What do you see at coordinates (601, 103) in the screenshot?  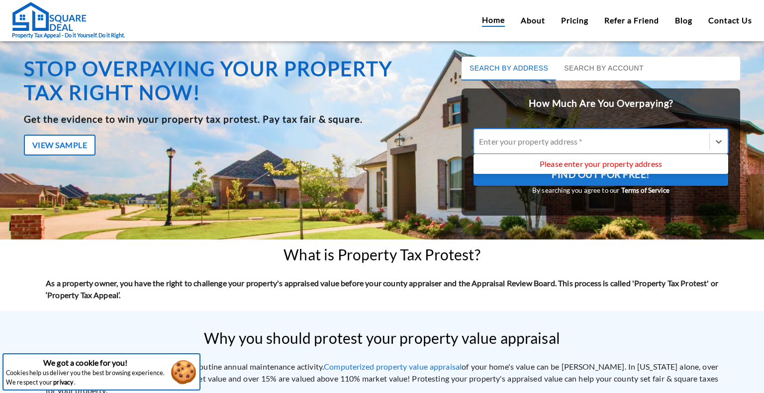 I see `h2: How Much Are You Overpaying?` at bounding box center [601, 103].